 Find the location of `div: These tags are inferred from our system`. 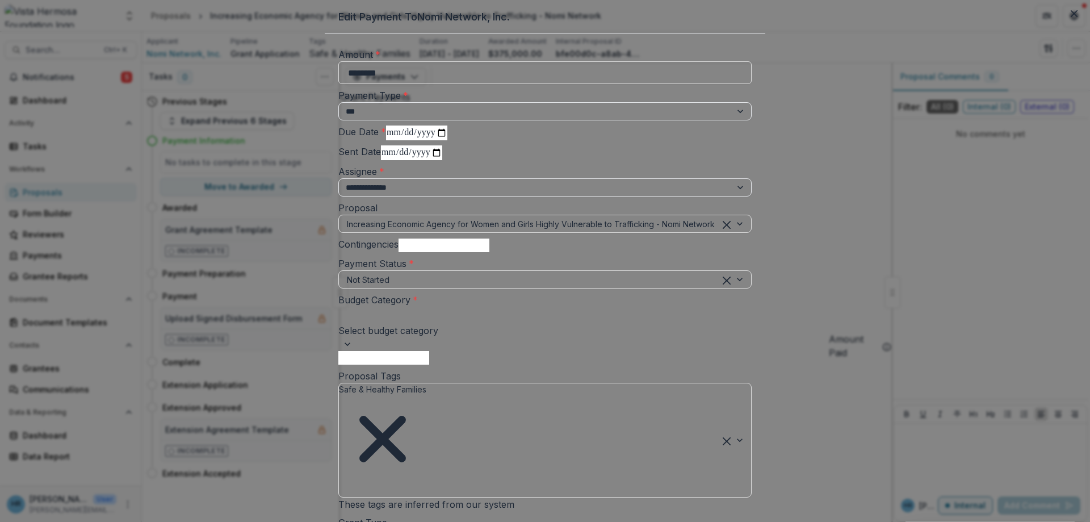

div: These tags are inferred from our system is located at coordinates (545, 504).